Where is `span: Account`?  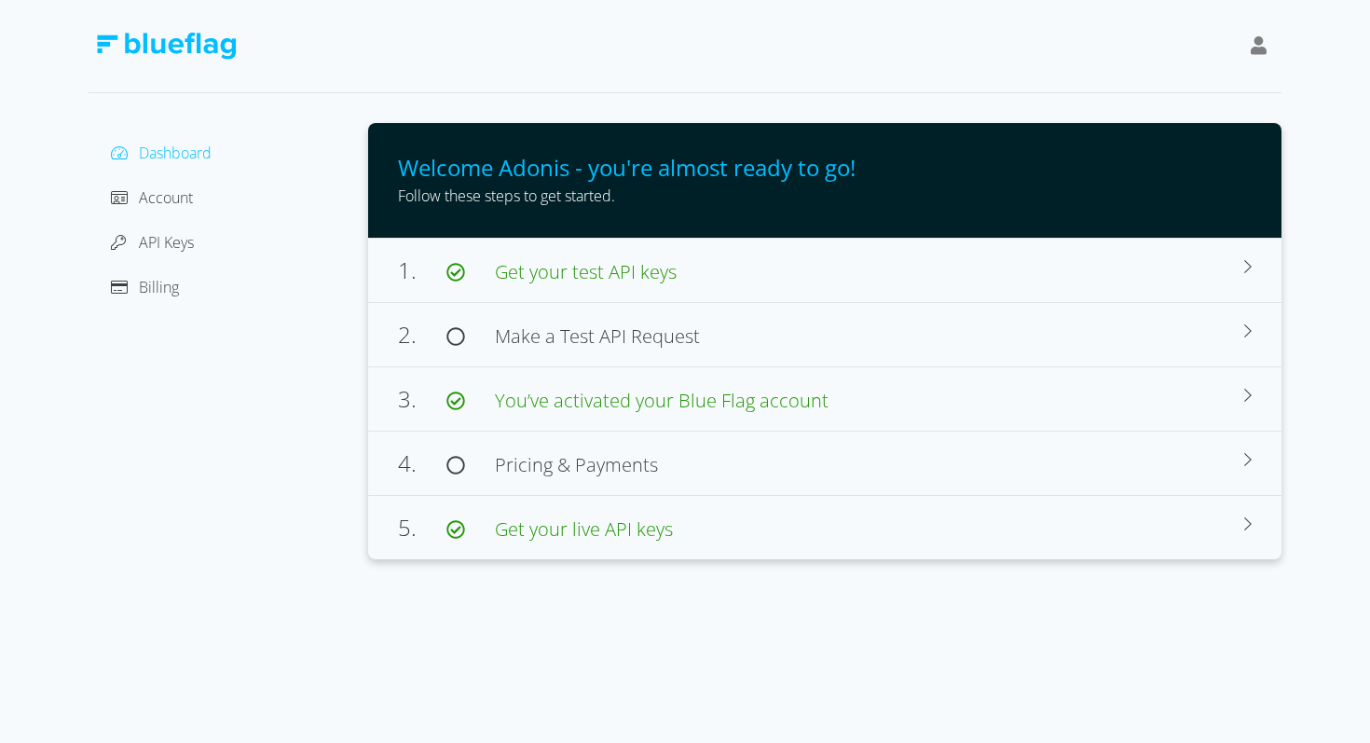 span: Account is located at coordinates (166, 198).